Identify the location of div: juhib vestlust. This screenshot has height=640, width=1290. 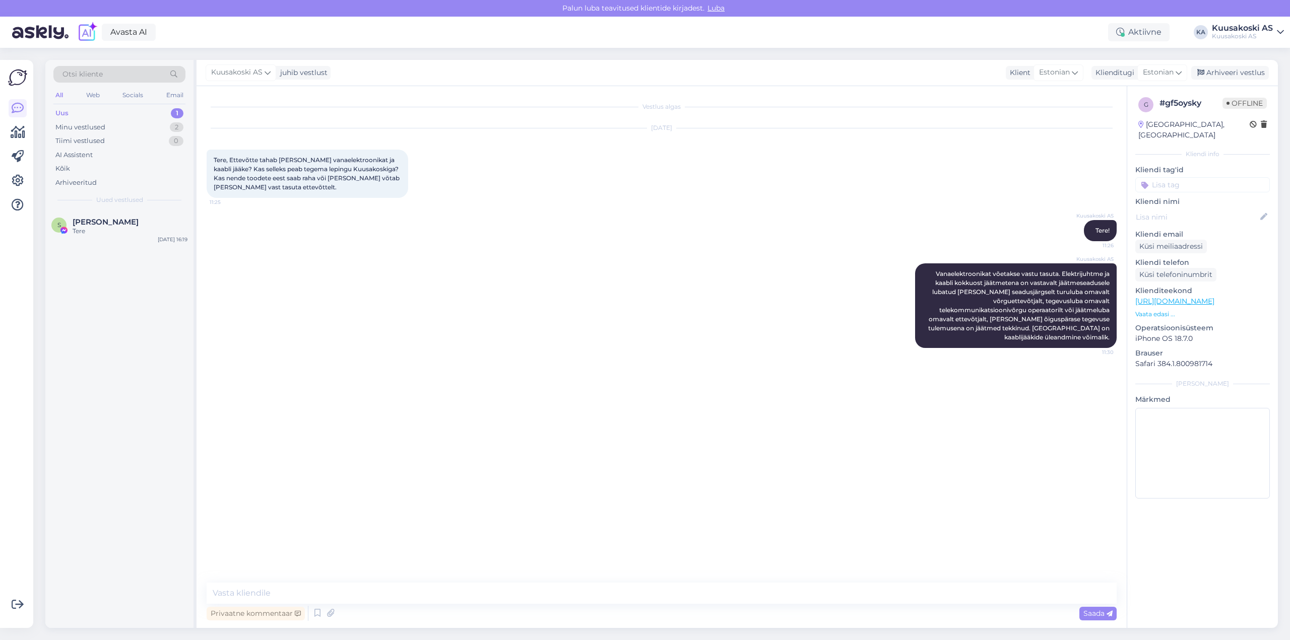
(302, 73).